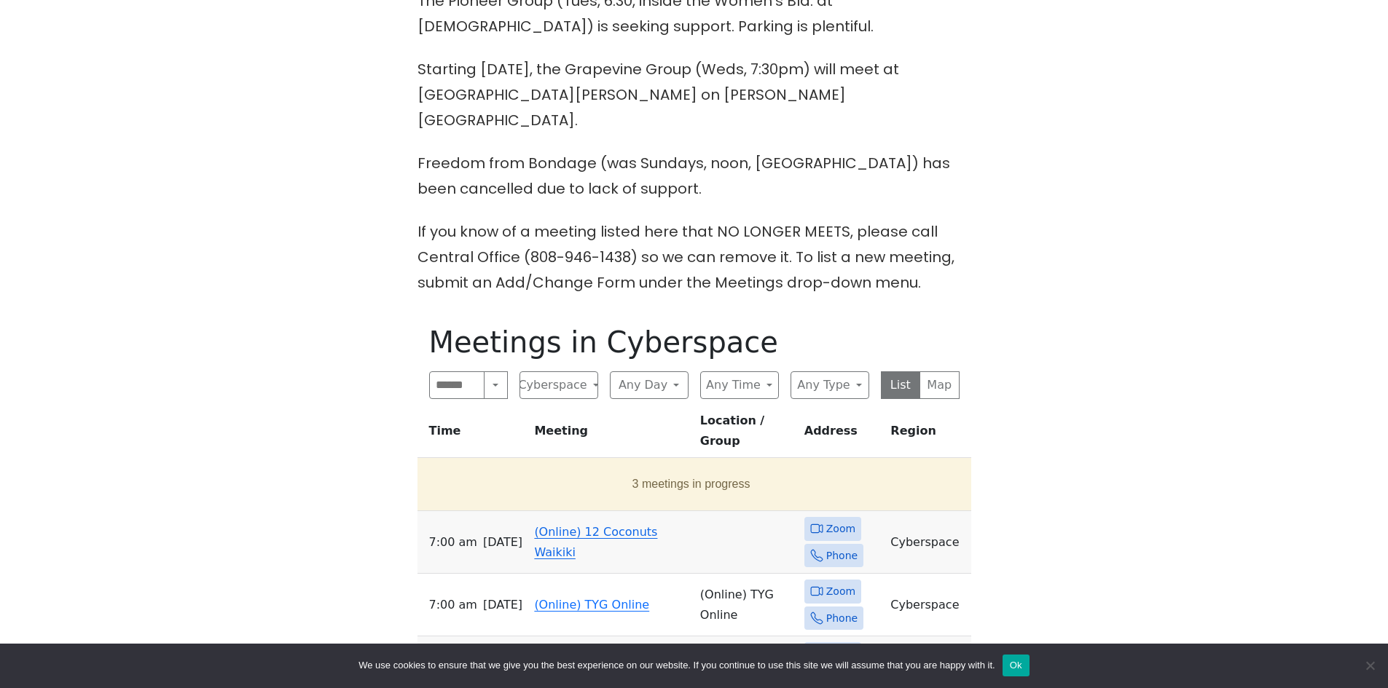 The width and height of the screenshot is (1388, 688). What do you see at coordinates (592, 605) in the screenshot?
I see `a: (Online) TYG Online` at bounding box center [592, 605].